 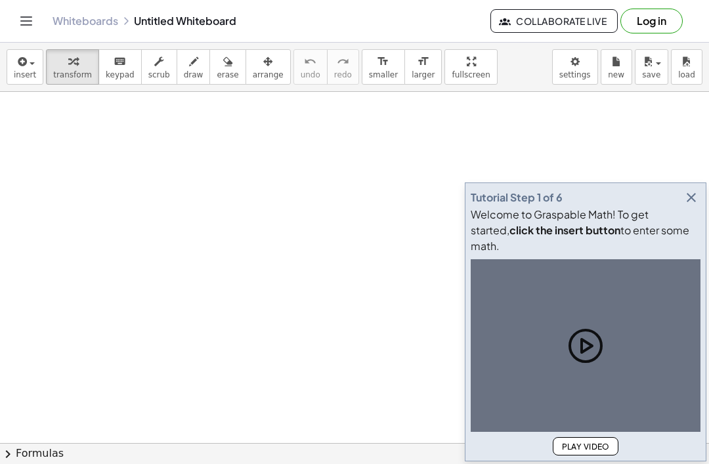 What do you see at coordinates (120, 62) in the screenshot?
I see `i: keyboard` at bounding box center [120, 62].